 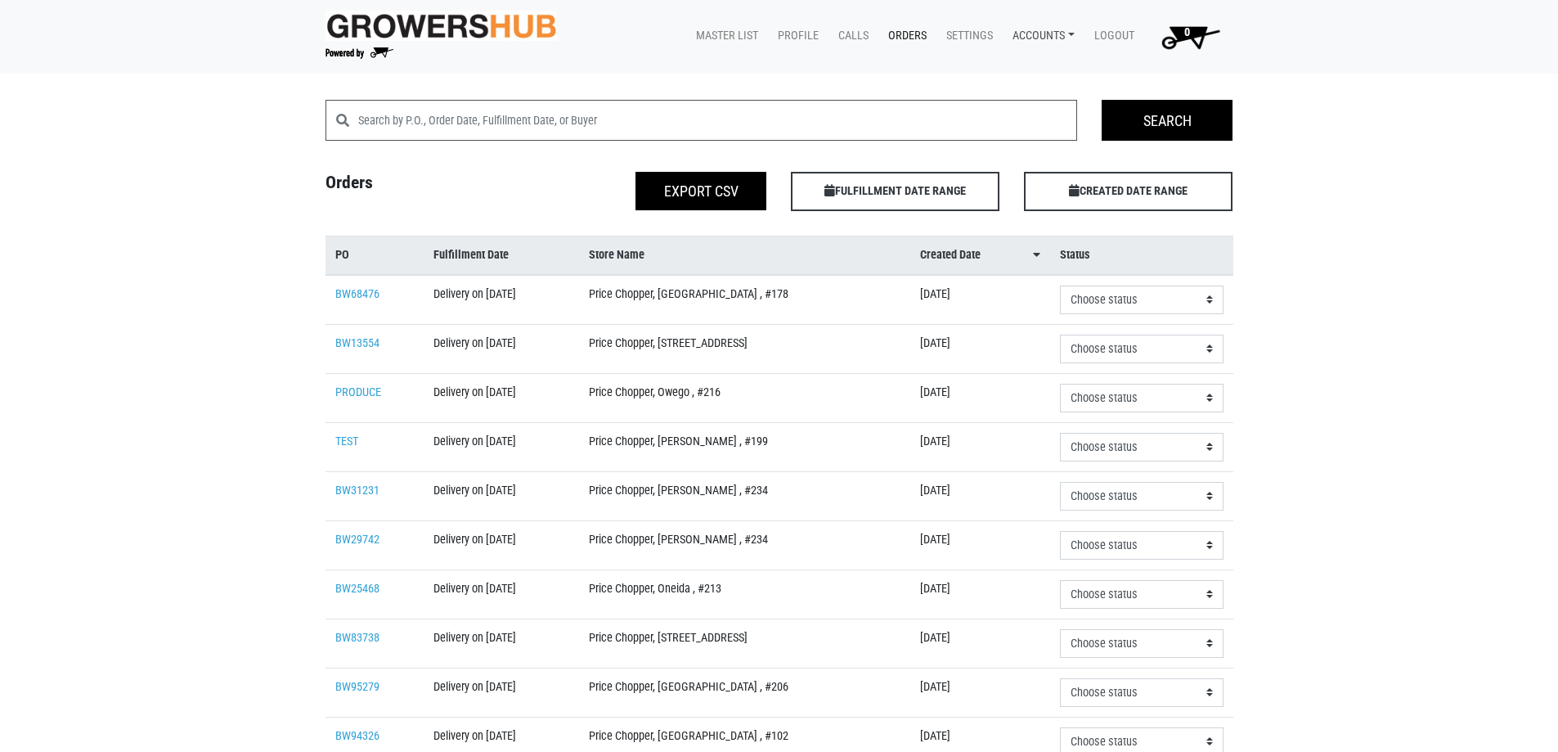 I want to click on td: Price Chopper, Oneida , #213, so click(x=744, y=594).